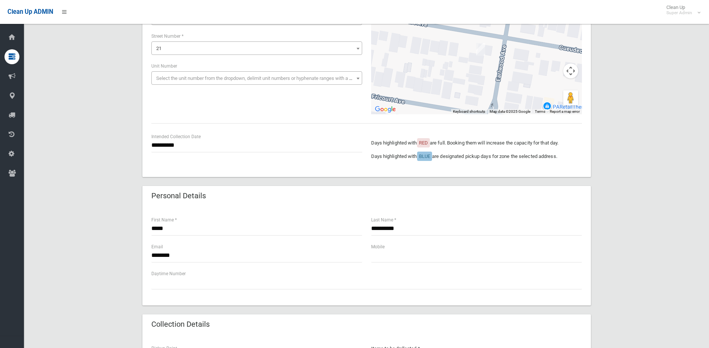  Describe the element at coordinates (179, 196) in the screenshot. I see `header: Personal Details` at that location.